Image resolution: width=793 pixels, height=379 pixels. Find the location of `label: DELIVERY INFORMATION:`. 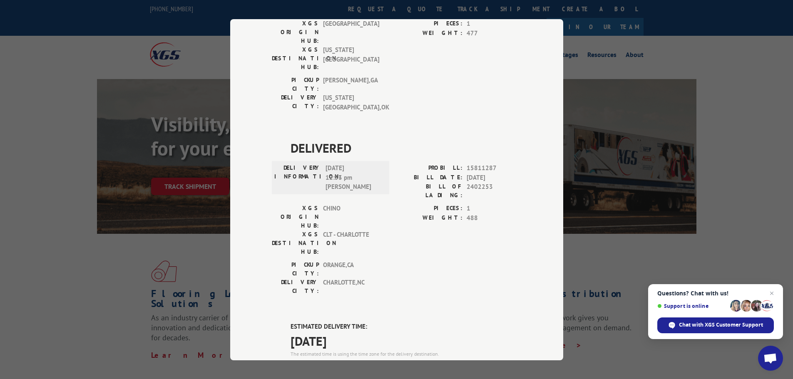

label: DELIVERY INFORMATION: is located at coordinates (298, 178).